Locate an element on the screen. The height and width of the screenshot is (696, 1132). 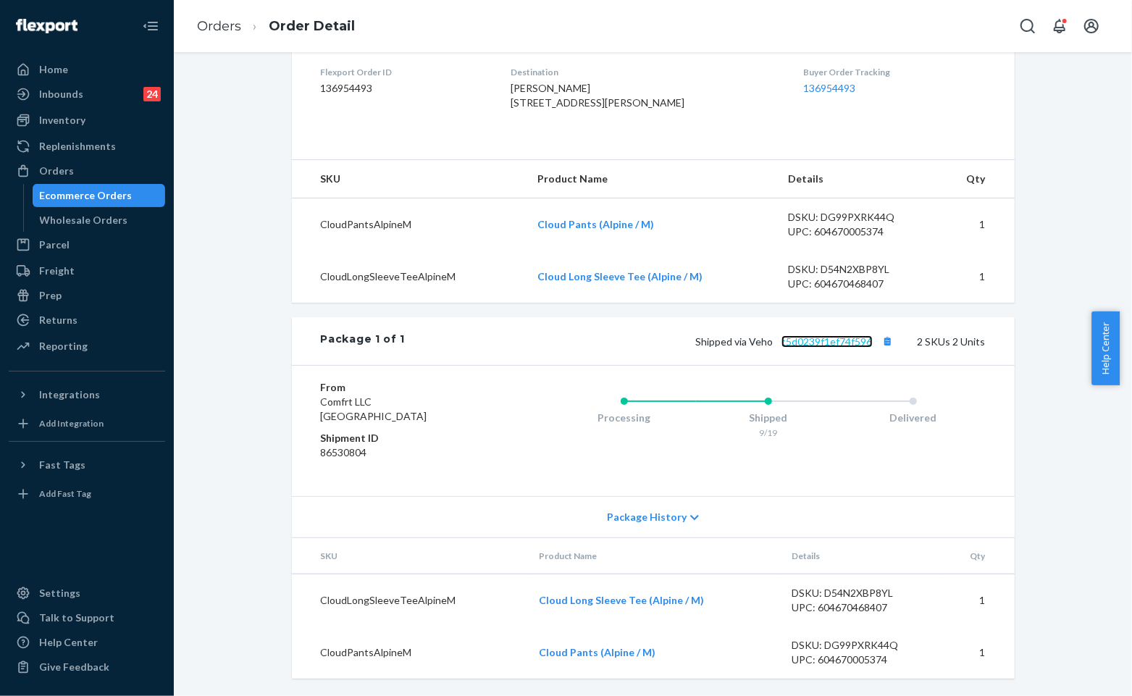
div: Prep is located at coordinates (50, 295).